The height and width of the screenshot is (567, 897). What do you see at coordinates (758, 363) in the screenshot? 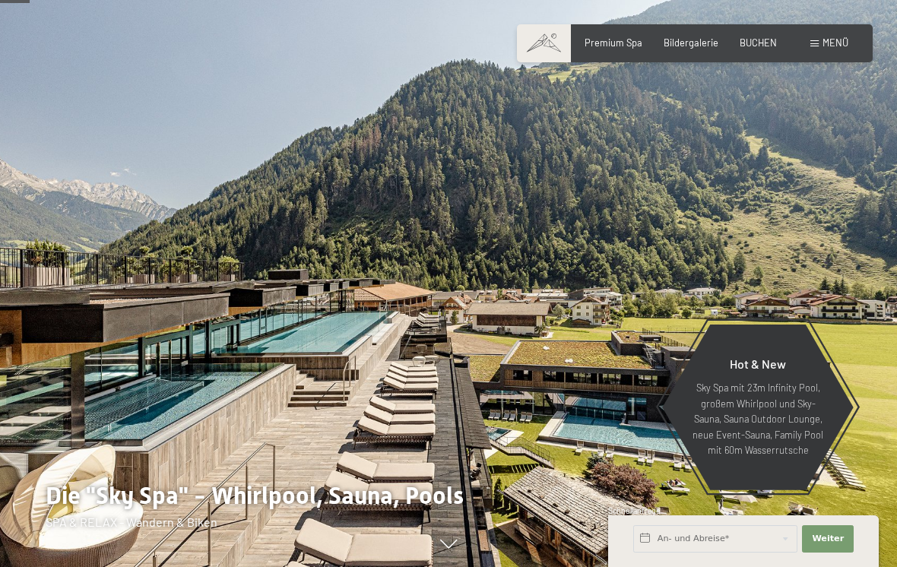
I see `span: Hot & New` at bounding box center [758, 363].